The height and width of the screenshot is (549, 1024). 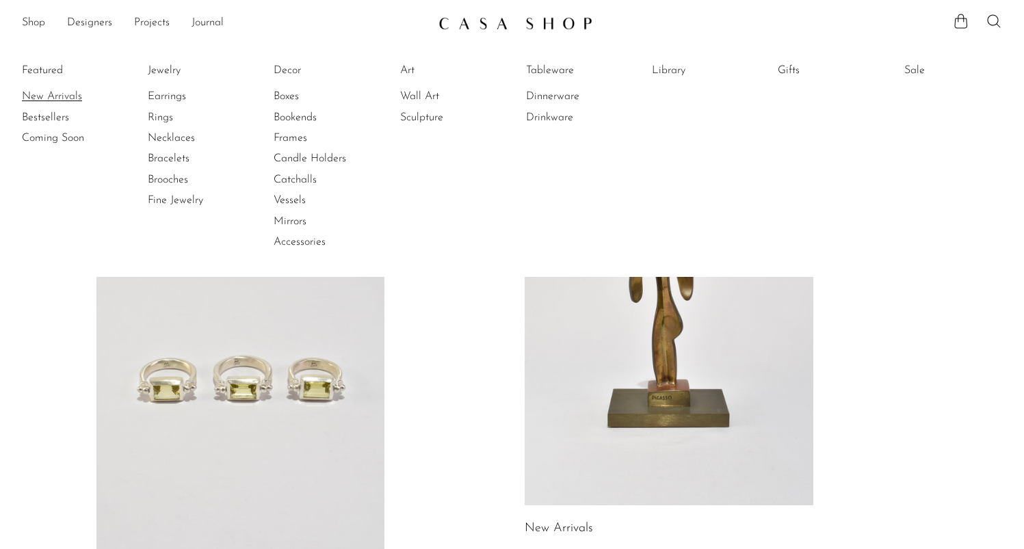 What do you see at coordinates (451, 70) in the screenshot?
I see `a: Art` at bounding box center [451, 70].